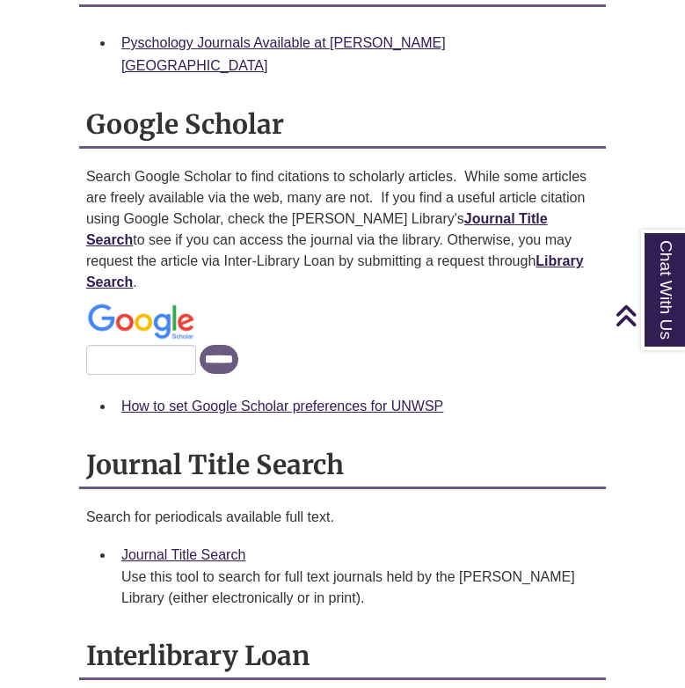 This screenshot has width=685, height=688. What do you see at coordinates (342, 656) in the screenshot?
I see `h2: Interlibrary Loan` at bounding box center [342, 656].